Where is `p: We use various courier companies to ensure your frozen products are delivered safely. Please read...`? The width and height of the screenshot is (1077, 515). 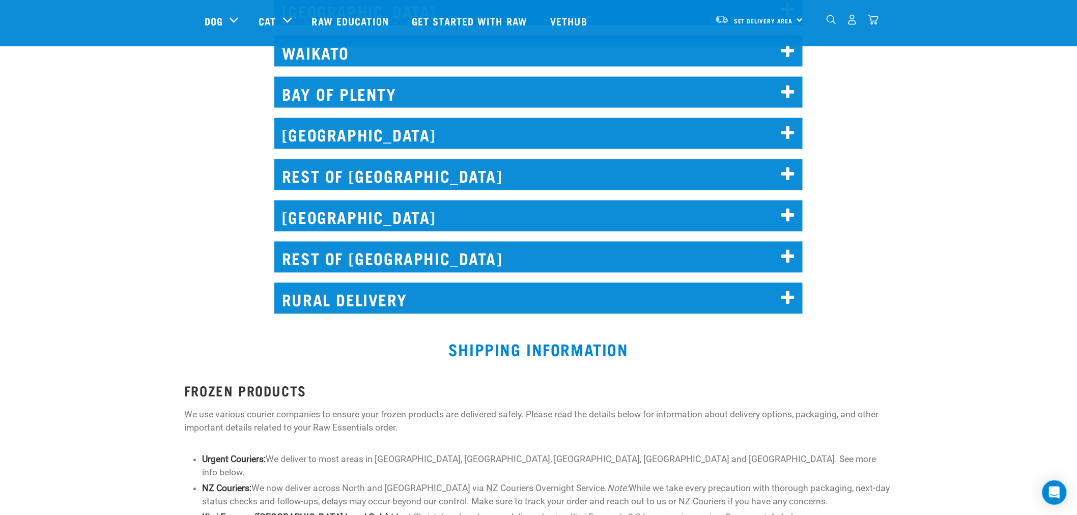
p: We use various courier companies to ensure your frozen products are delivered safely. Please read... is located at coordinates (539, 422).